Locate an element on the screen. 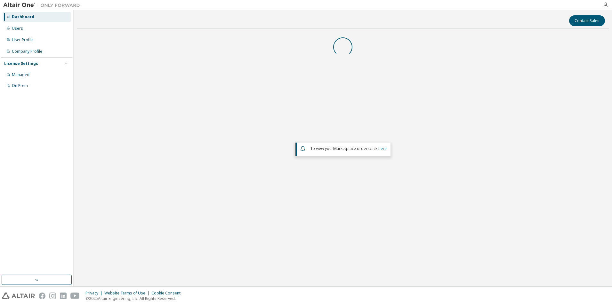 The height and width of the screenshot is (305, 612). img: Altair One is located at coordinates (43, 5).